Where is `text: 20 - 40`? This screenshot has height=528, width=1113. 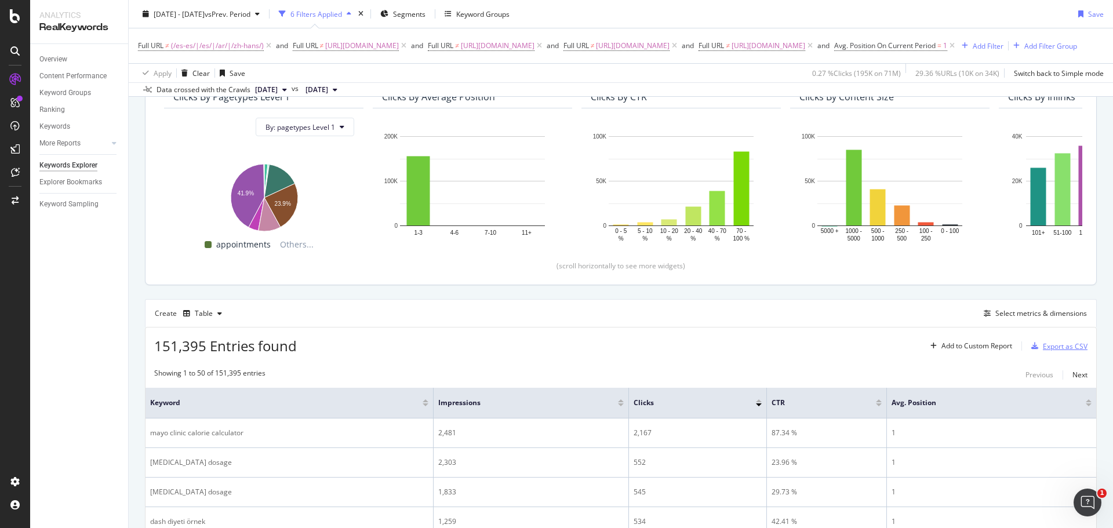 text: 20 - 40 is located at coordinates (693, 231).